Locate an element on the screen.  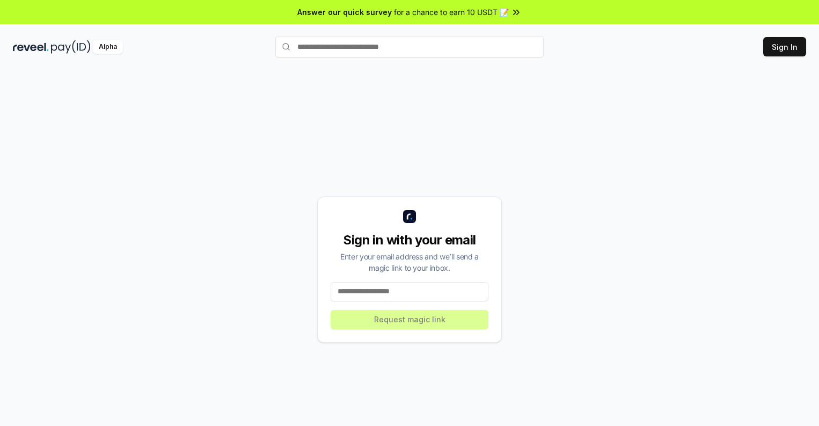
button: Sign In is located at coordinates (785, 47).